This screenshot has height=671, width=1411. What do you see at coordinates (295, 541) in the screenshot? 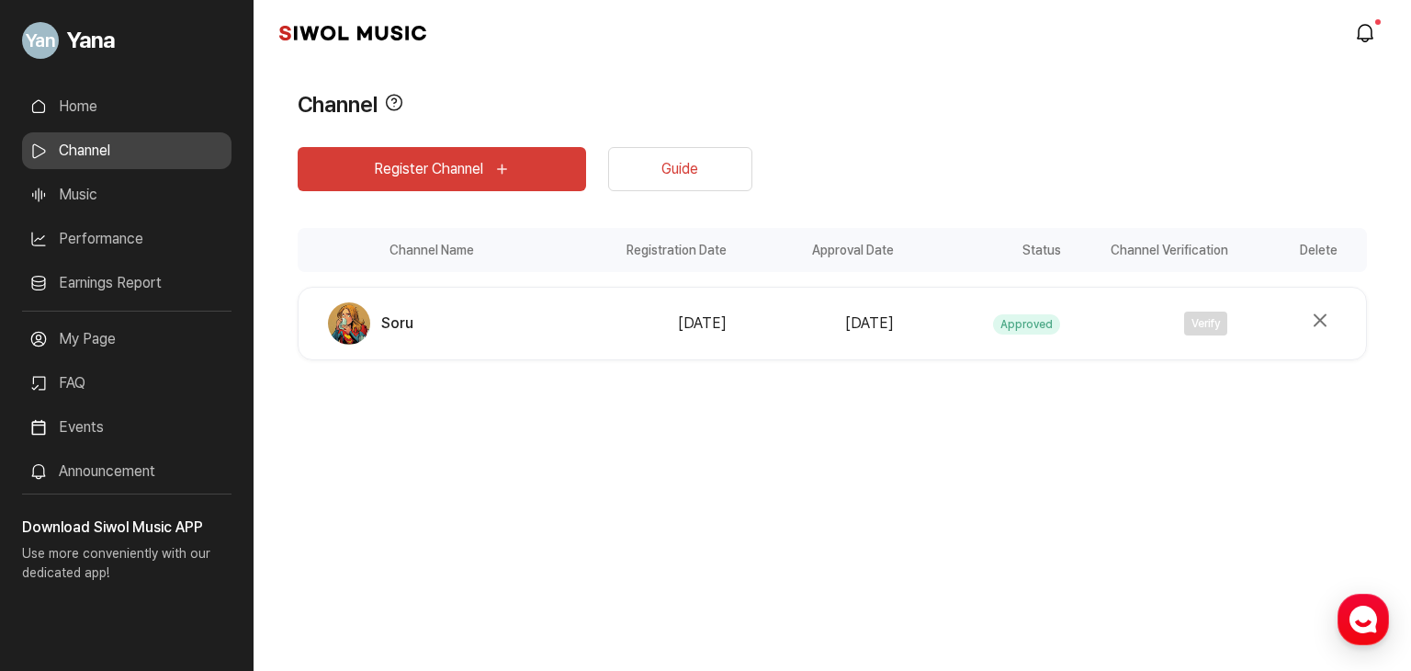
I see `a: Settings` at bounding box center [295, 541].